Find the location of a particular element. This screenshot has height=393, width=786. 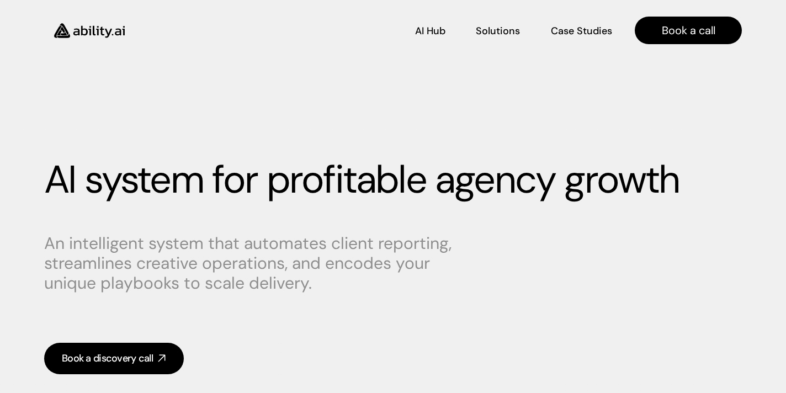

a: Case Studies is located at coordinates (581, 30).